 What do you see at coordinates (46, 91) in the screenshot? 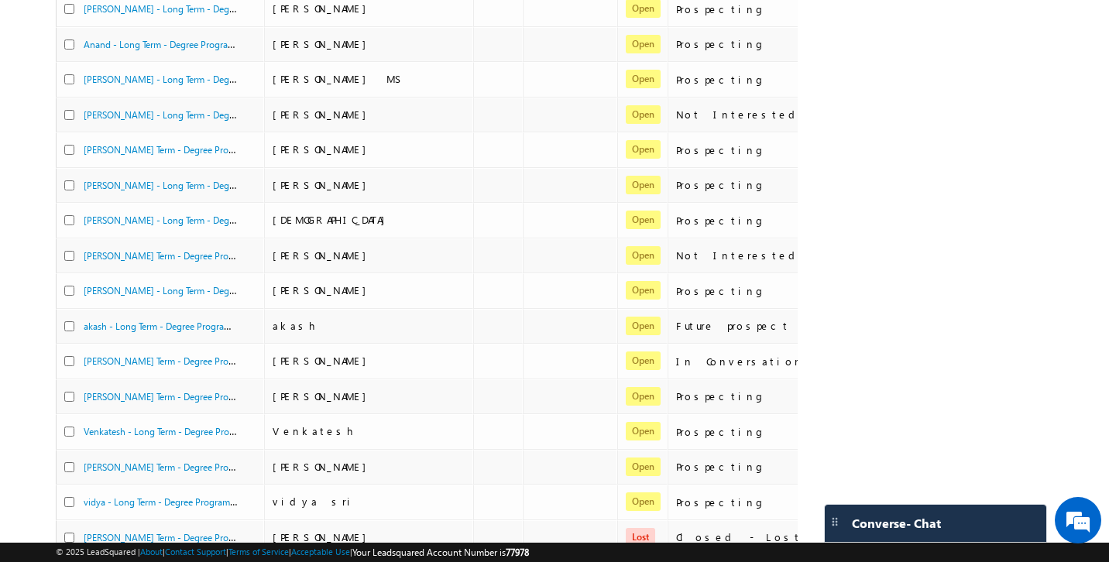
I see `img: d_60004797649_company_0_60004797649` at bounding box center [46, 91].